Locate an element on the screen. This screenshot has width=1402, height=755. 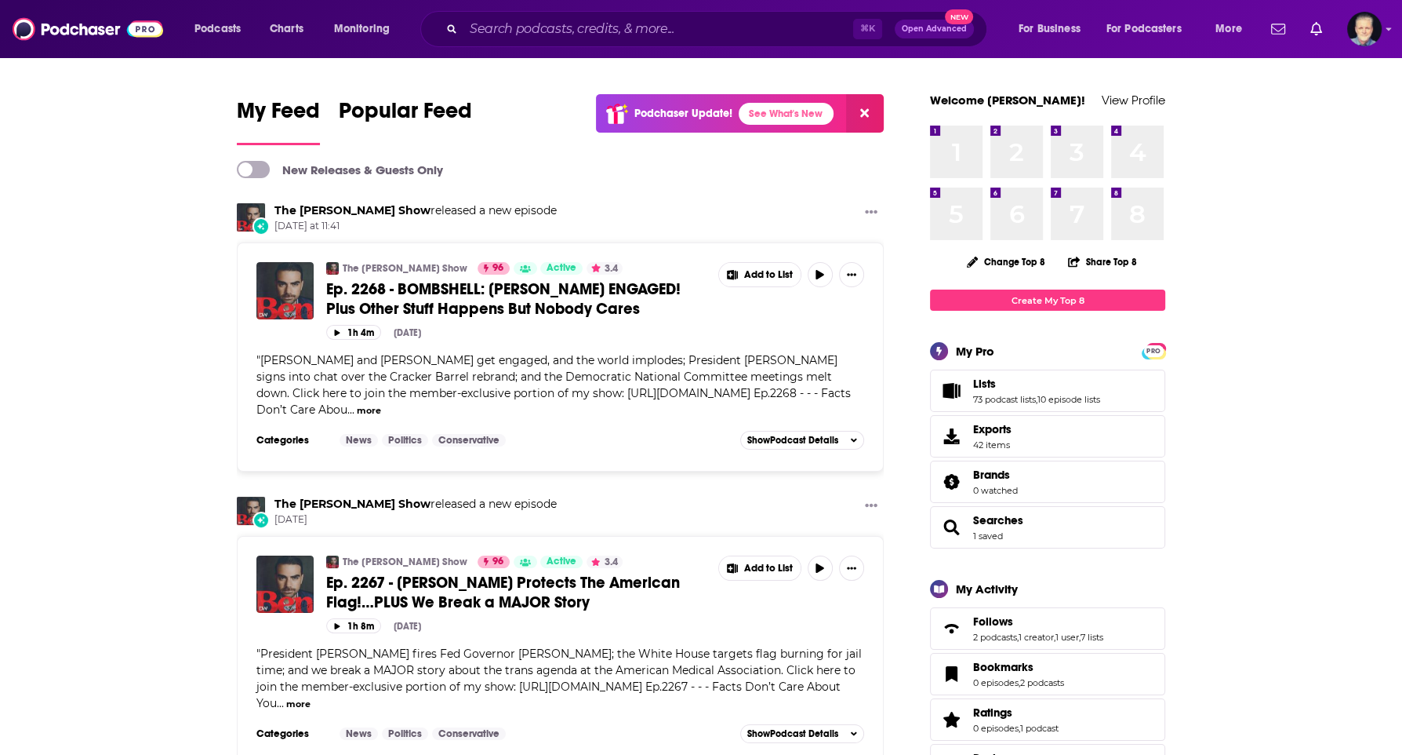
div: My Pro is located at coordinates (975, 351).